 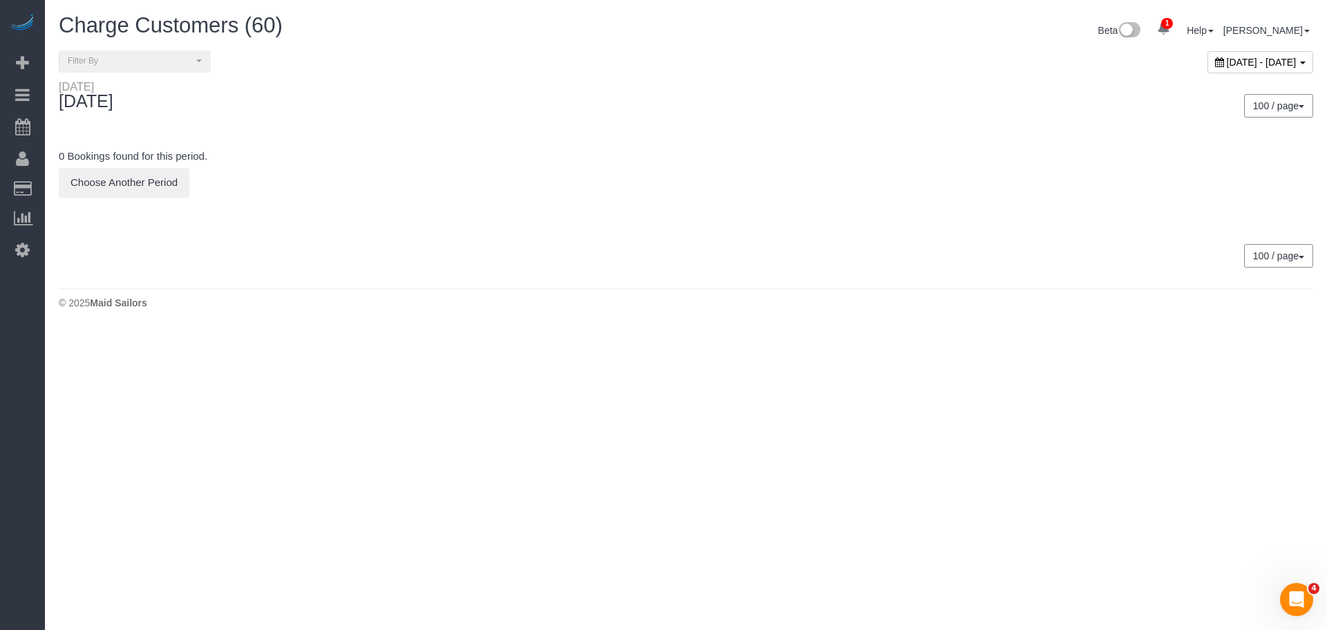 What do you see at coordinates (135, 61) in the screenshot?
I see `button: Filter By` at bounding box center [135, 61].